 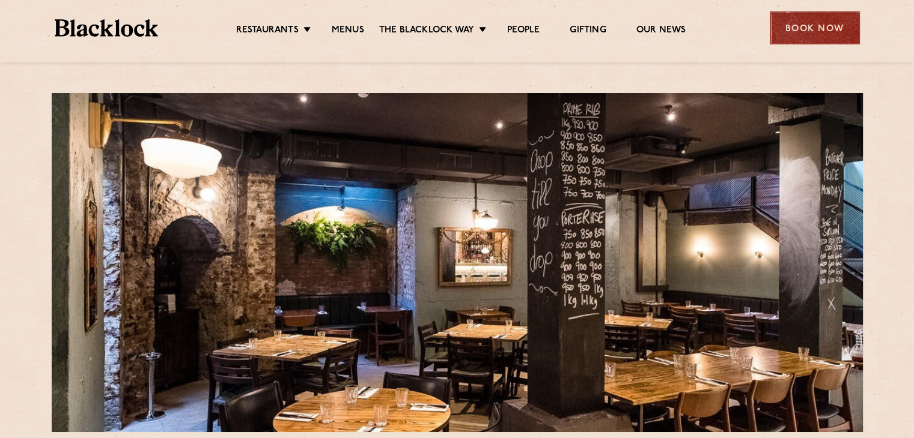 I want to click on a: Gifting, so click(x=587, y=31).